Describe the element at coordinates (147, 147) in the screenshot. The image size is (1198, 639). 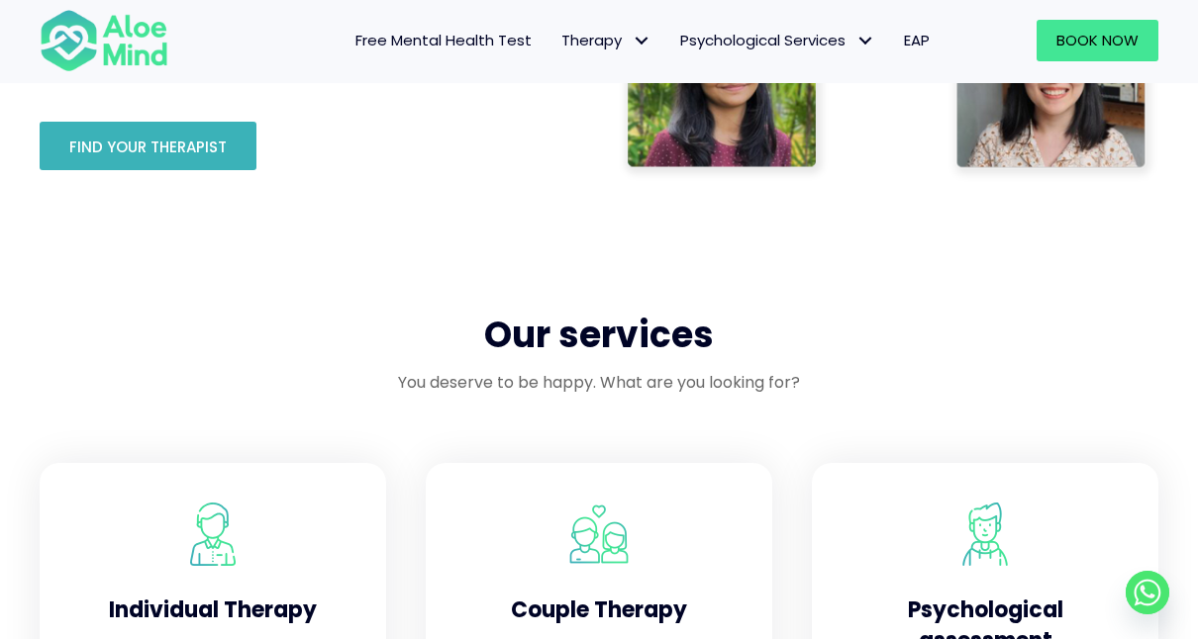
I see `span: Find your therapist` at that location.